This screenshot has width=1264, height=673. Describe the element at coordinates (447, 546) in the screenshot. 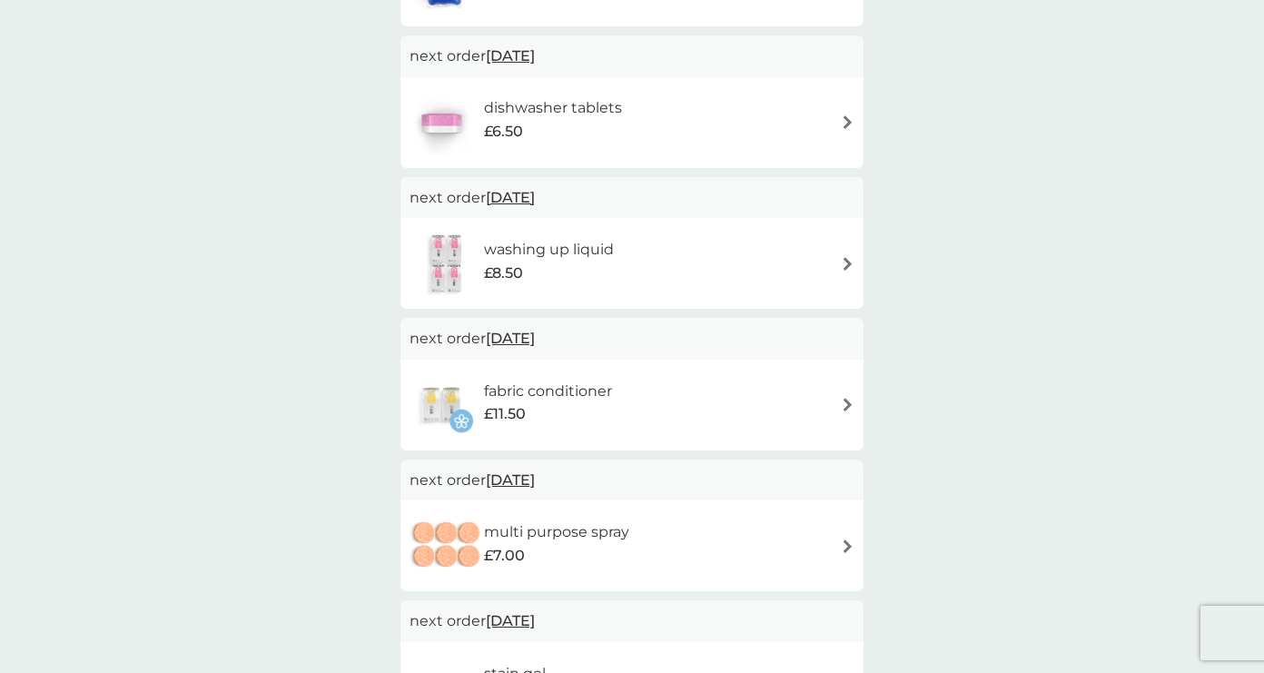

I see `img: multi purpose spray` at that location.